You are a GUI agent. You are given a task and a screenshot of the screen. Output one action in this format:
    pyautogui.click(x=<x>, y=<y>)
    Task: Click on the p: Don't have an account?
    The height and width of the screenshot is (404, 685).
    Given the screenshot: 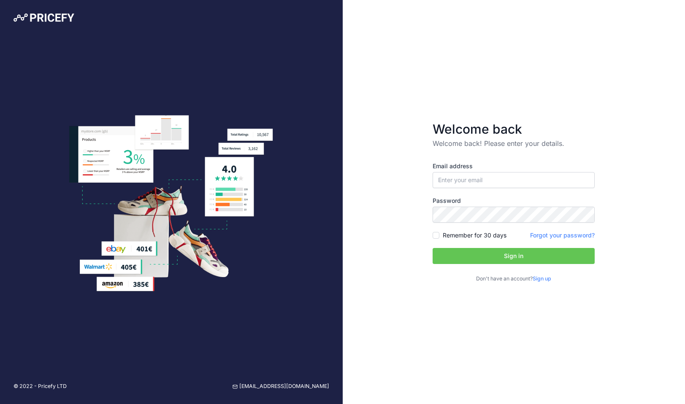 What is the action you would take?
    pyautogui.click(x=514, y=279)
    